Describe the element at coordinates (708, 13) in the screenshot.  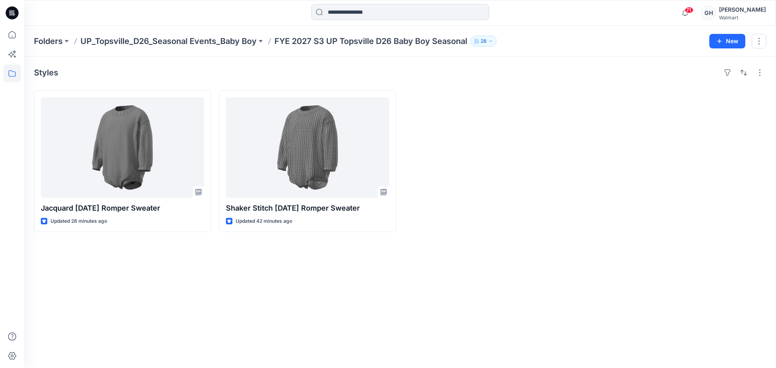
I see `div: GH` at that location.